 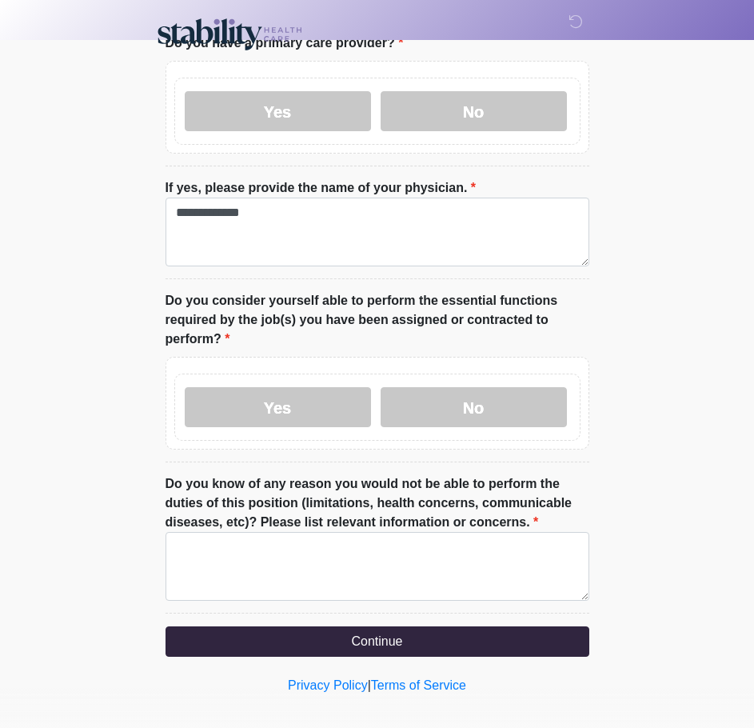 What do you see at coordinates (378, 503) in the screenshot?
I see `label: Do you know of any reason you would not be able to perform the duties of this position (limitatio...` at bounding box center [378, 503].